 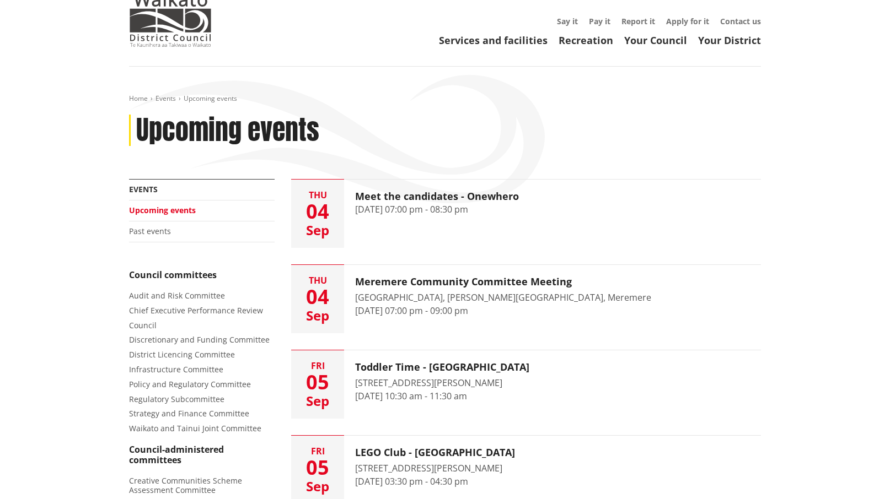 I want to click on a: Your Council, so click(x=655, y=40).